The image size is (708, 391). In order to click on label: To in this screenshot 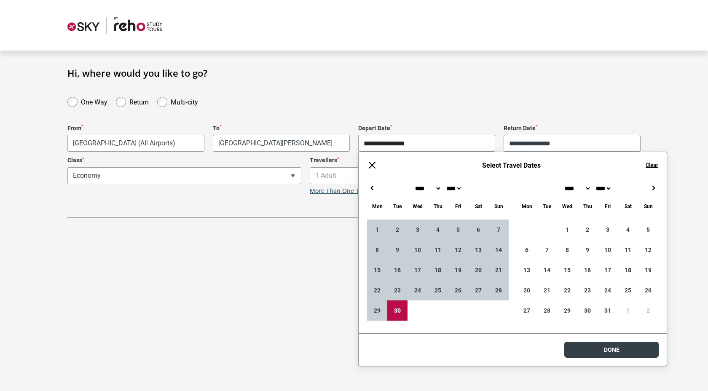, I will do `click(281, 128)`.